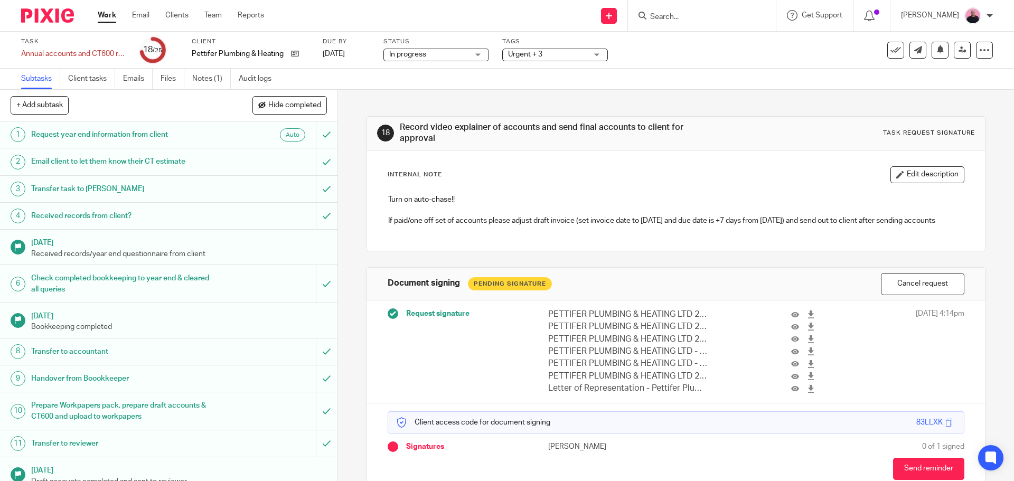 This screenshot has width=1014, height=481. What do you see at coordinates (929, 469) in the screenshot?
I see `button: Send reminder` at bounding box center [929, 469].